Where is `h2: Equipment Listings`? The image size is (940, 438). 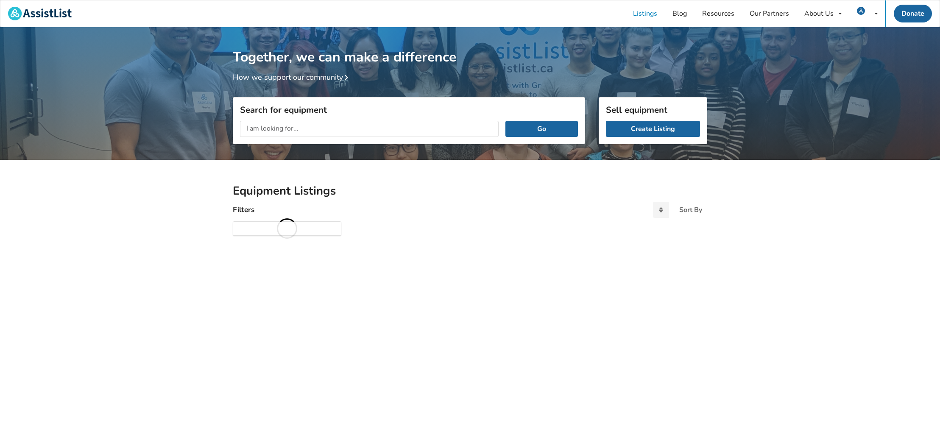
h2: Equipment Listings is located at coordinates (470, 191).